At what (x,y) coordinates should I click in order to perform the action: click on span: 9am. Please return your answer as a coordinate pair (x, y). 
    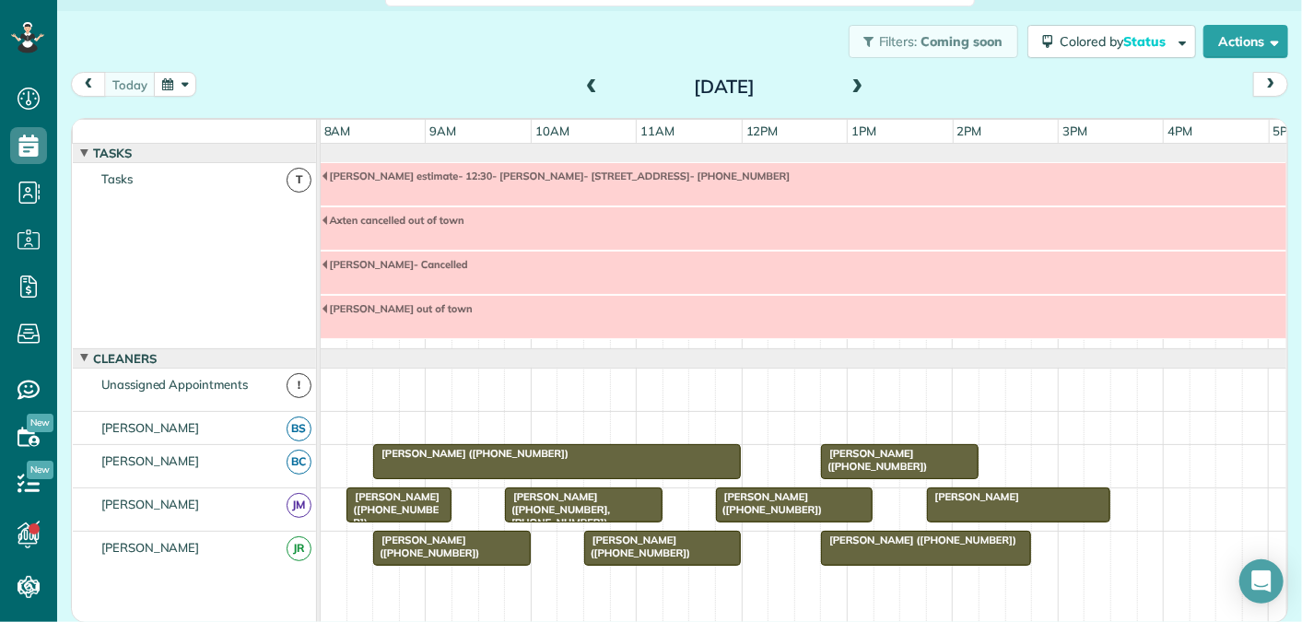
    Looking at the image, I should click on (442, 131).